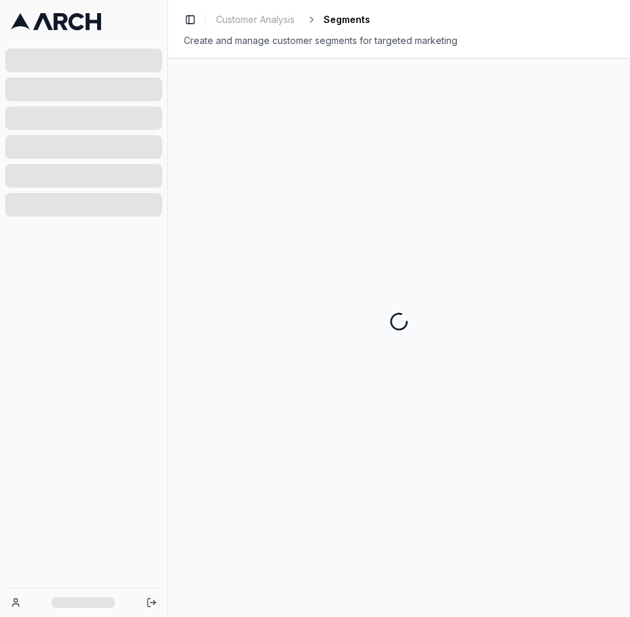 The height and width of the screenshot is (617, 630). I want to click on span: Customer Analysis, so click(255, 20).